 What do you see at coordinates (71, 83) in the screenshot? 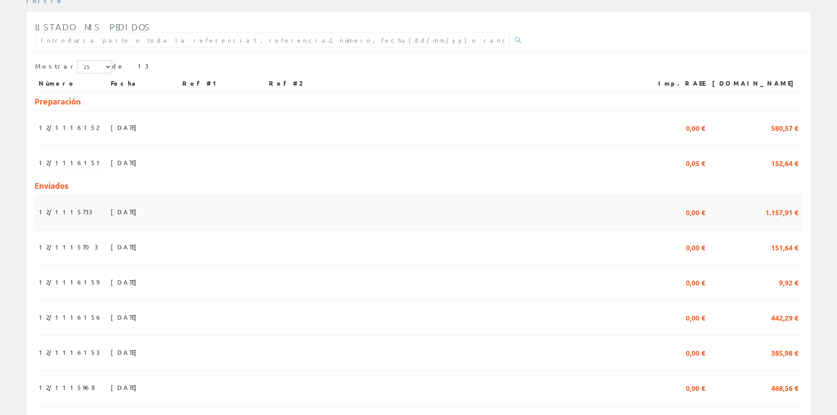
I see `th: Número` at bounding box center [71, 83].